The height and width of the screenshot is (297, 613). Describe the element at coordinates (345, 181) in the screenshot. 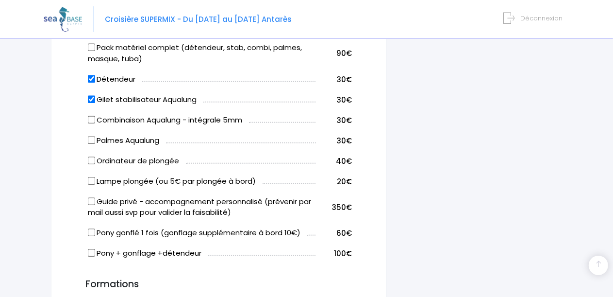

I see `span: 20€` at that location.